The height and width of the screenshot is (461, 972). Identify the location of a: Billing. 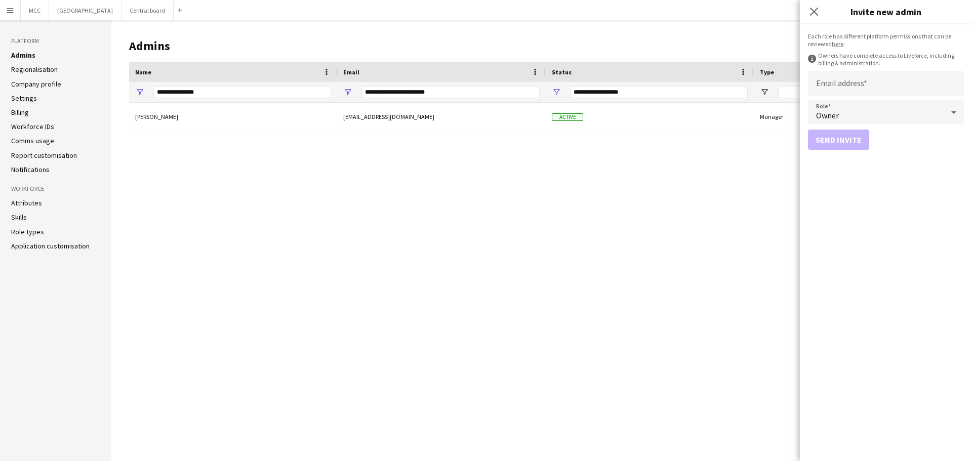
(20, 112).